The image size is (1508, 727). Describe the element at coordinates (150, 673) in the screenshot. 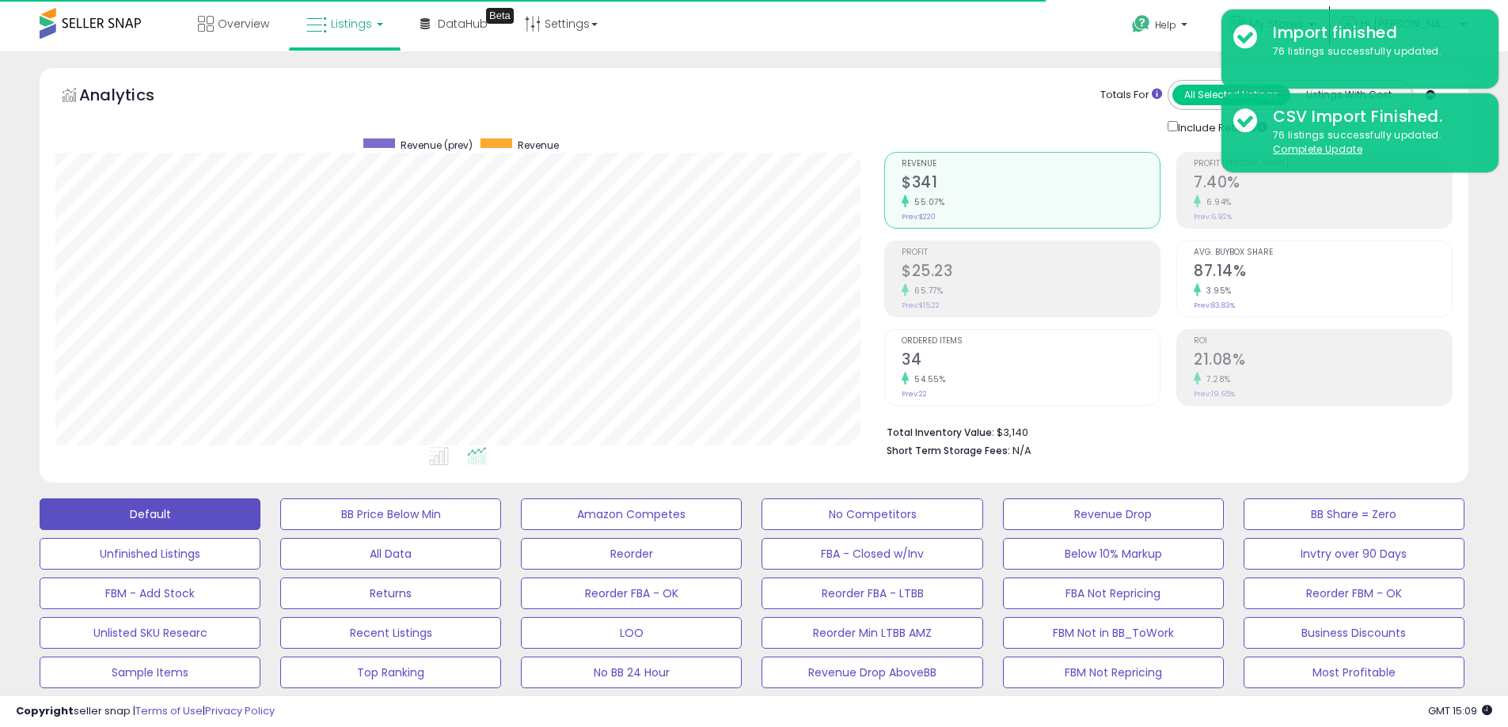

I see `button: Sample Items` at that location.